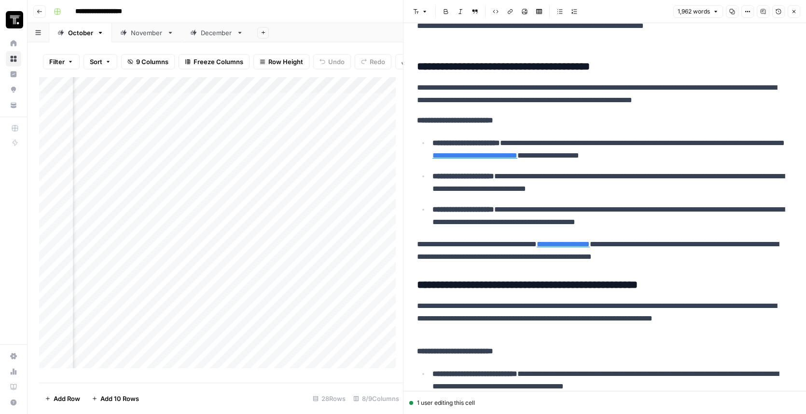  I want to click on span: Add Row, so click(67, 399).